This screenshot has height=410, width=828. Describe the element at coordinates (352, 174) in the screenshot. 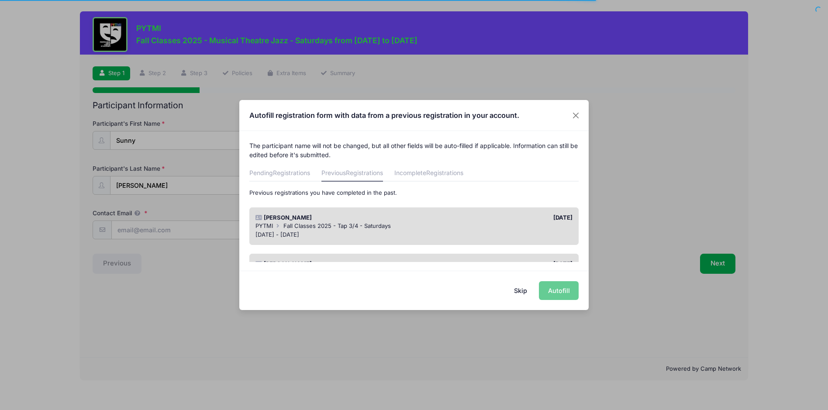

I see `a: Previous` at that location.